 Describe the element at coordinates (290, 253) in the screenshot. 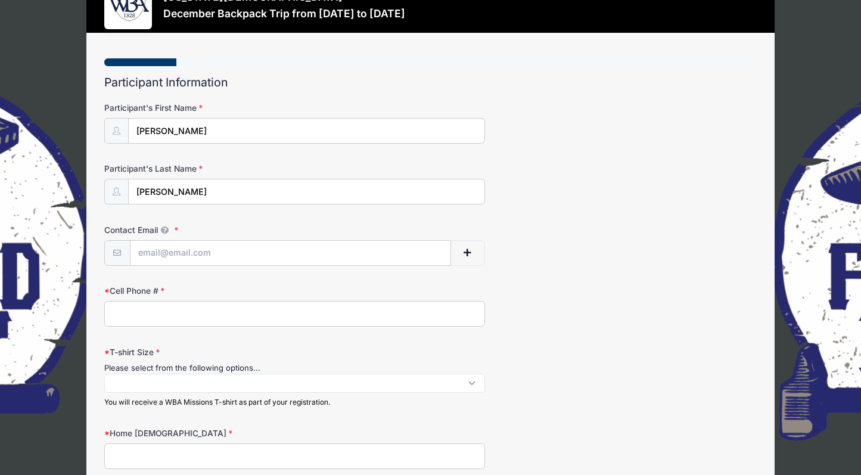

I see `input: email@email.com` at that location.